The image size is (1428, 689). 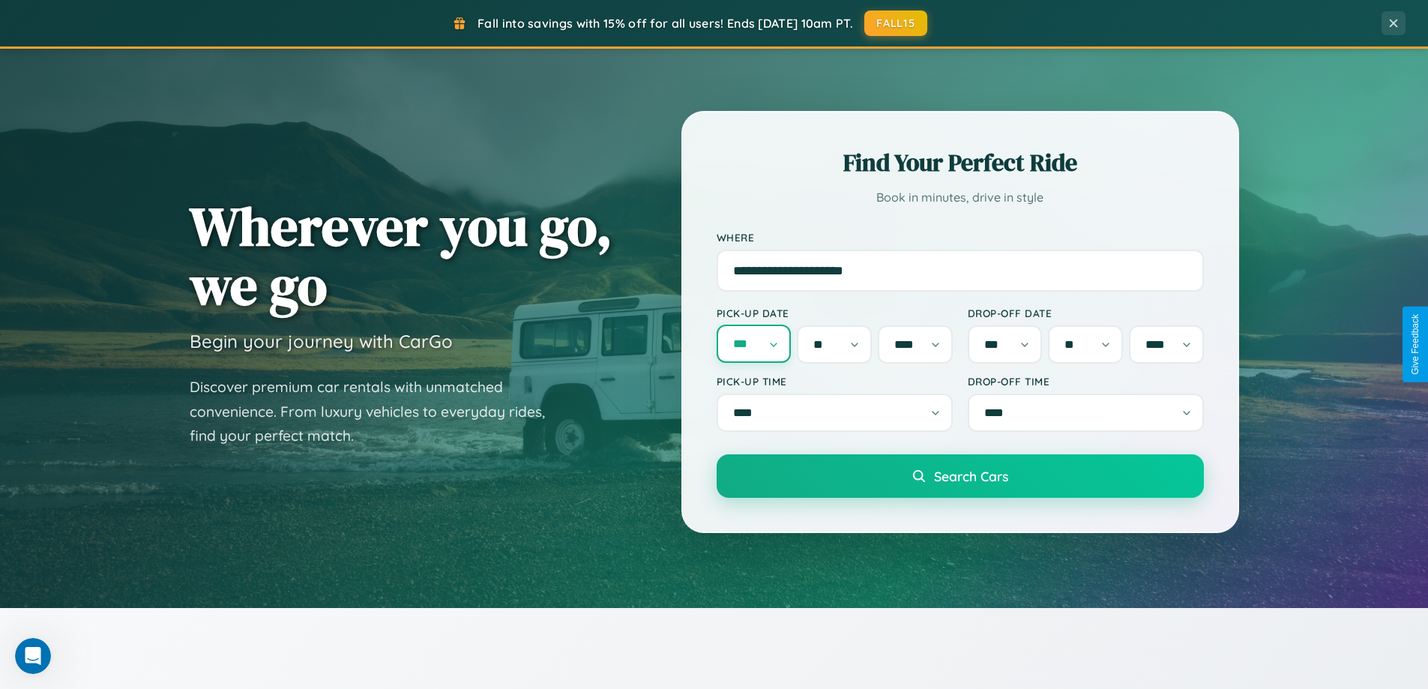 What do you see at coordinates (971, 476) in the screenshot?
I see `span: Search Cars` at bounding box center [971, 476].